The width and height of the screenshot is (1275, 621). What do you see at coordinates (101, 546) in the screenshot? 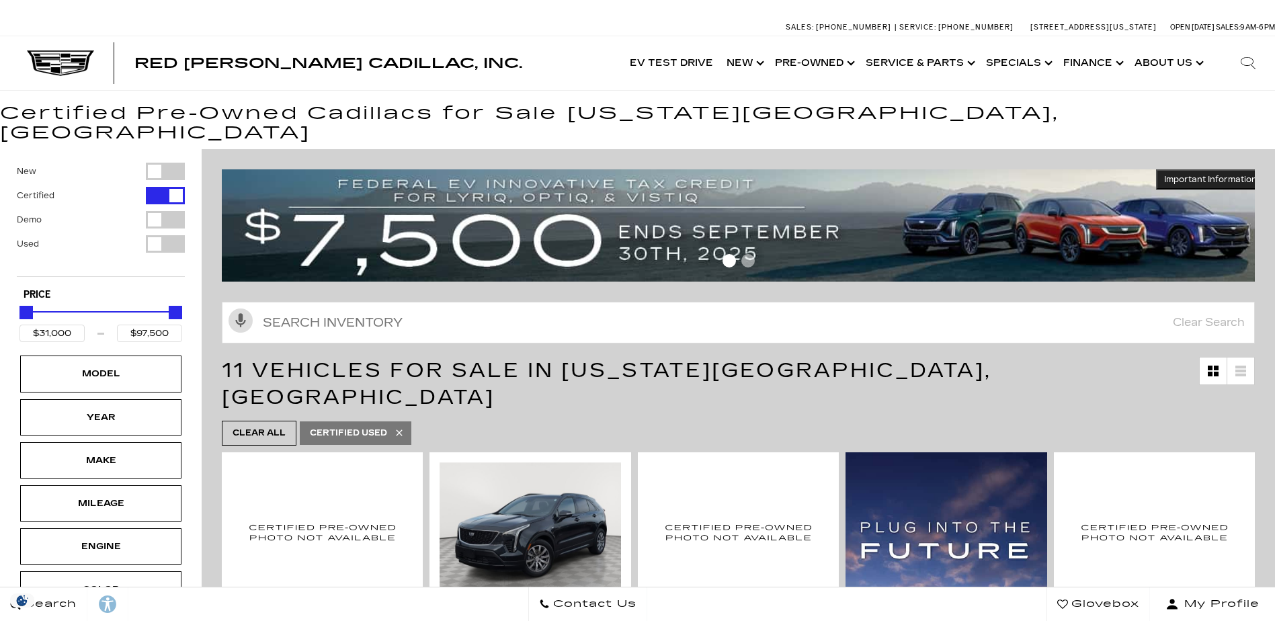
I see `div: Engine` at bounding box center [101, 546].